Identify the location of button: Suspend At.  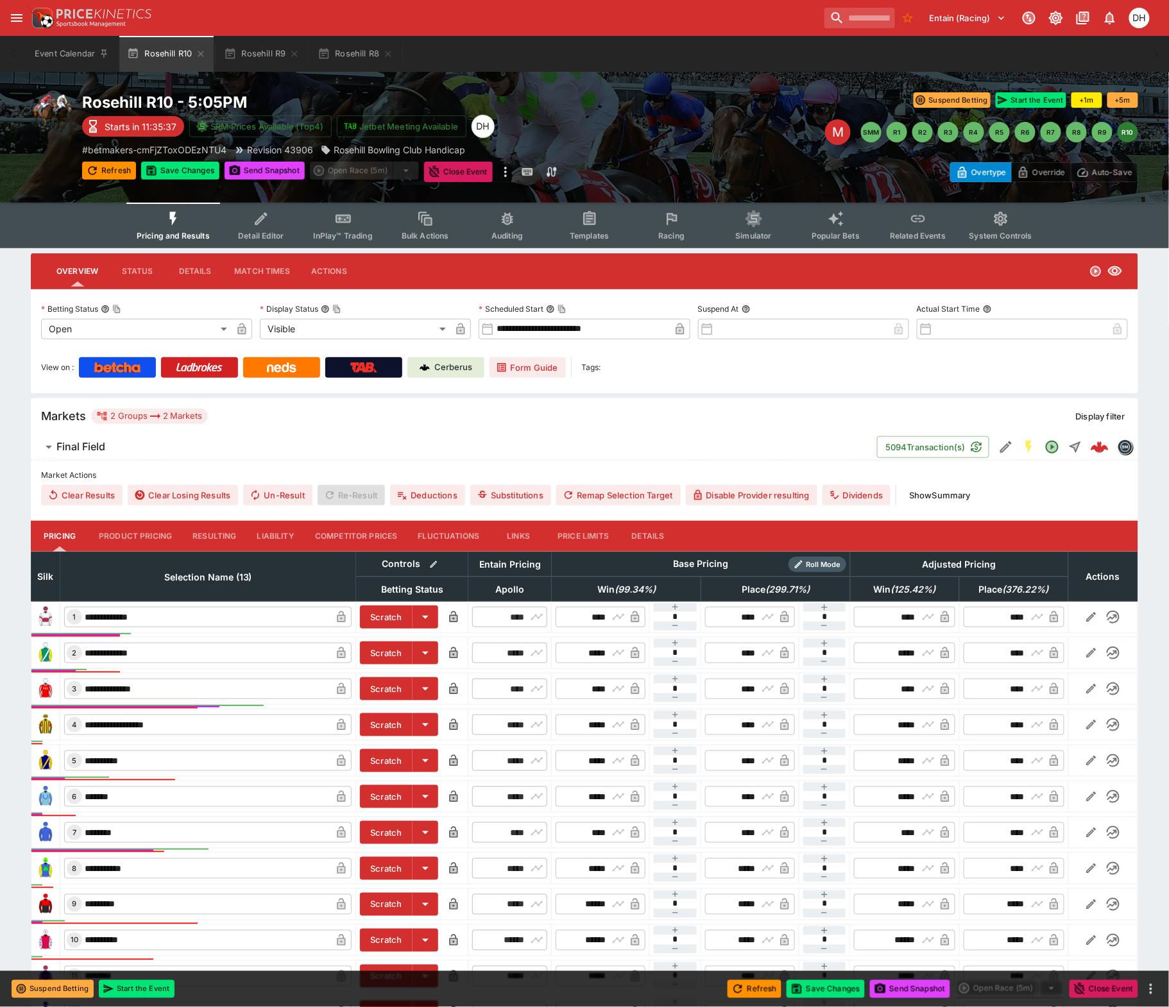
(746, 309).